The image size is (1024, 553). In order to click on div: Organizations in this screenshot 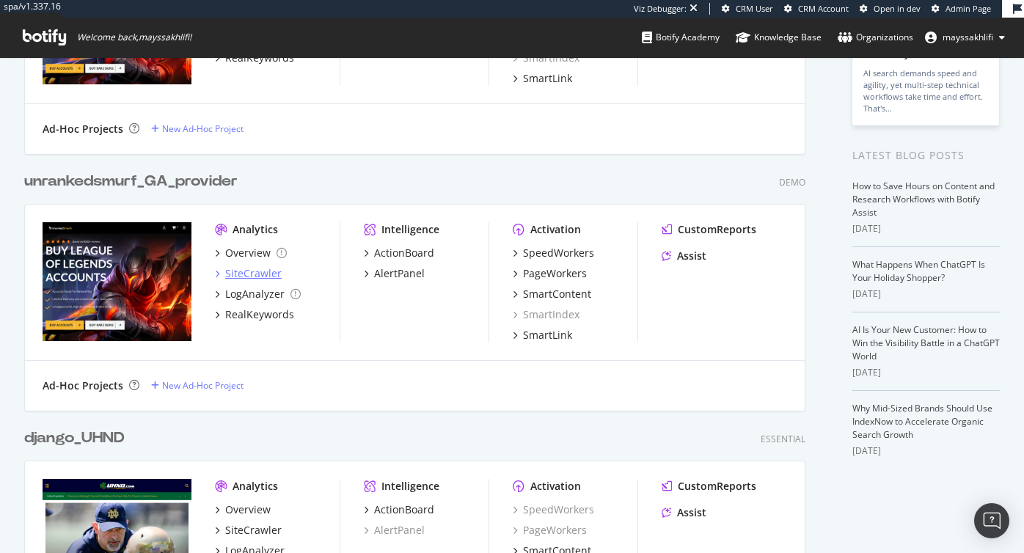, I will do `click(875, 37)`.